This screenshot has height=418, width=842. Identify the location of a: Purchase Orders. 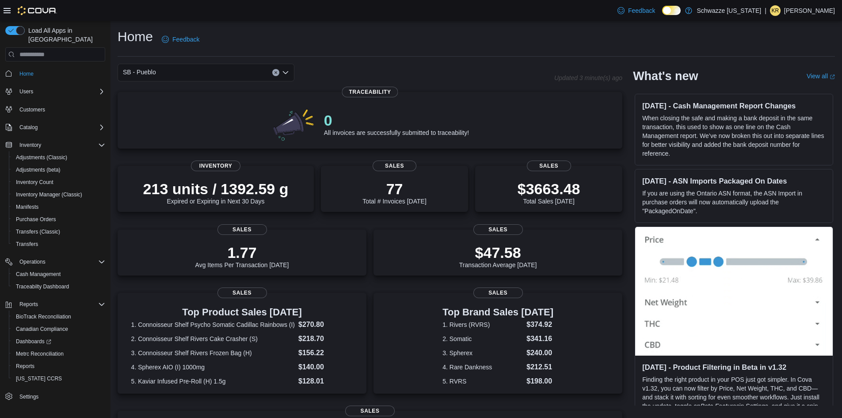
(36, 219).